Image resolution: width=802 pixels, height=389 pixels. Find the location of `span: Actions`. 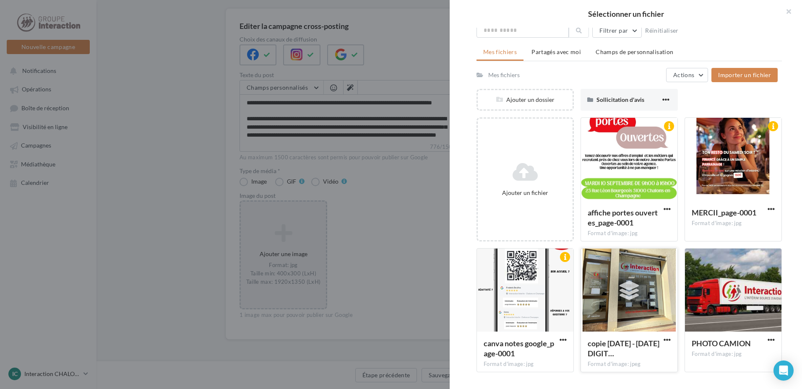

span: Actions is located at coordinates (684, 75).